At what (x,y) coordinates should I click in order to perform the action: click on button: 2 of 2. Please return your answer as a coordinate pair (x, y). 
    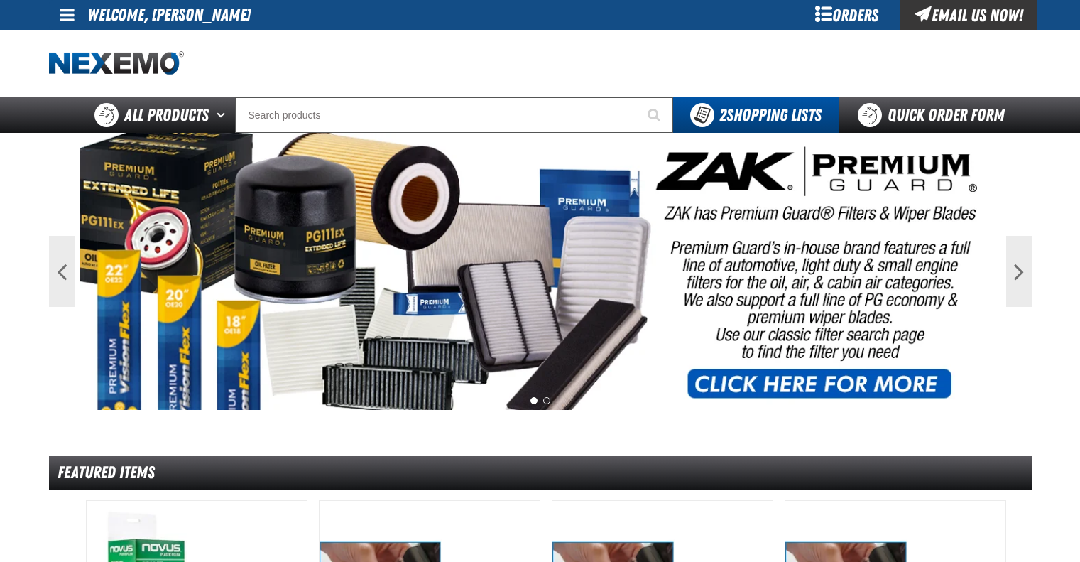
    Looking at the image, I should click on (547, 401).